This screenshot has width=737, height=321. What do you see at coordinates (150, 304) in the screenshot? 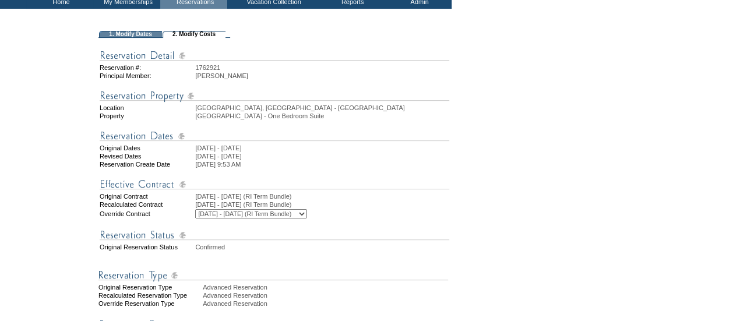
I see `div: Override Reservation Type` at bounding box center [150, 304].